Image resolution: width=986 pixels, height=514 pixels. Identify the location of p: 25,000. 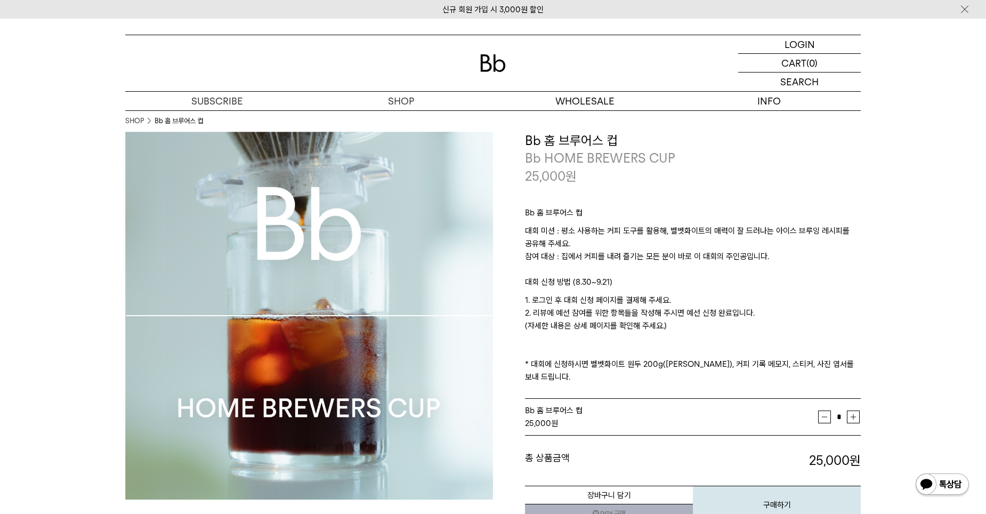
(551, 176).